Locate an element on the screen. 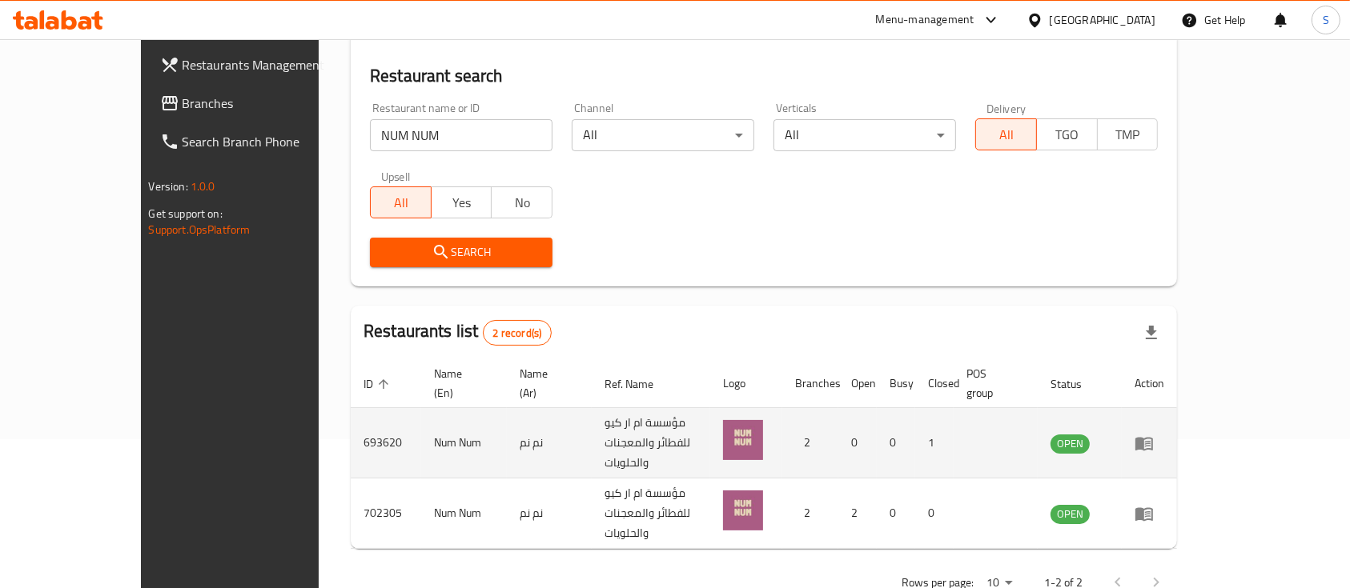 Image resolution: width=1350 pixels, height=588 pixels. span: POS group is located at coordinates (992, 383).